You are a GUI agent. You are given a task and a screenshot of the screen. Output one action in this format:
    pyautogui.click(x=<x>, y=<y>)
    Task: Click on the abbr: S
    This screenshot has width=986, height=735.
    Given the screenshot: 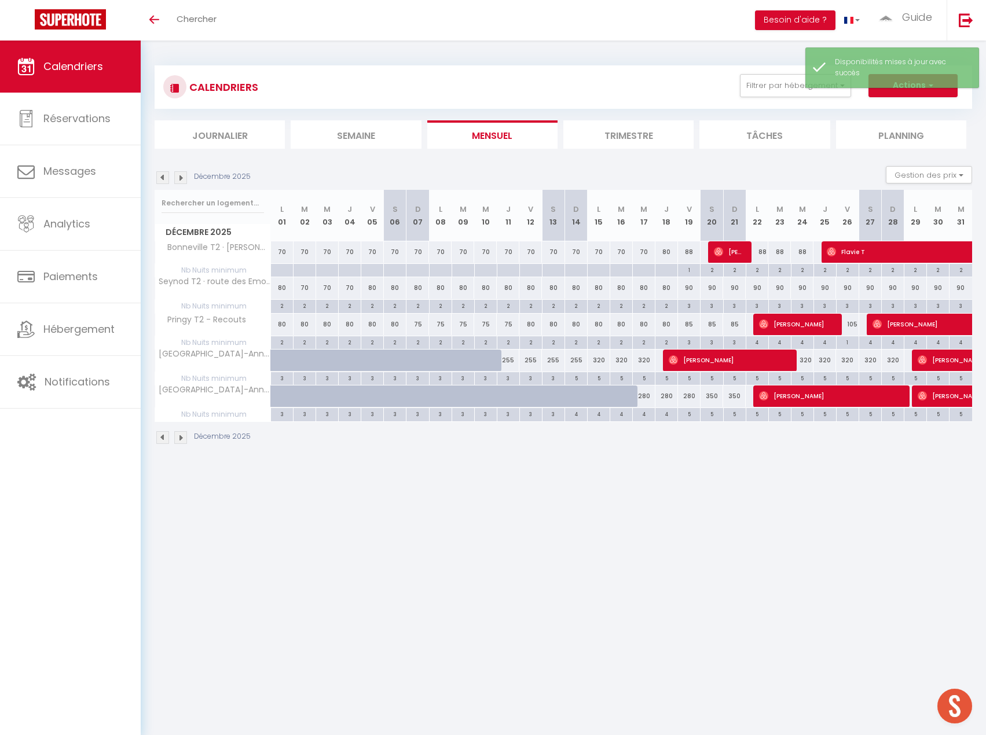 What is the action you would take?
    pyautogui.click(x=712, y=209)
    